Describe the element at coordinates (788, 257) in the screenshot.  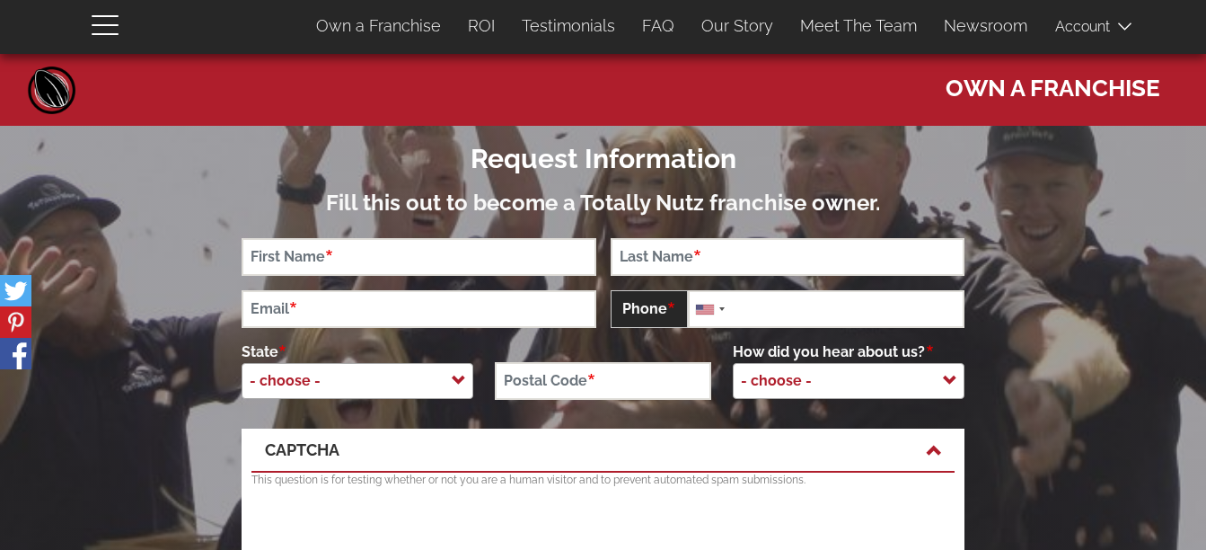
I see `input: Last Name` at that location.